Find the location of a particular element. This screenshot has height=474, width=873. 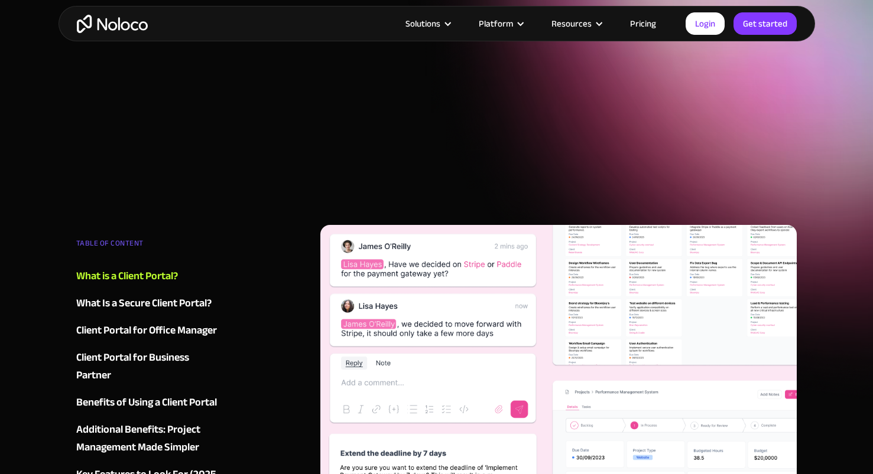

a: Pricing is located at coordinates (643, 24).